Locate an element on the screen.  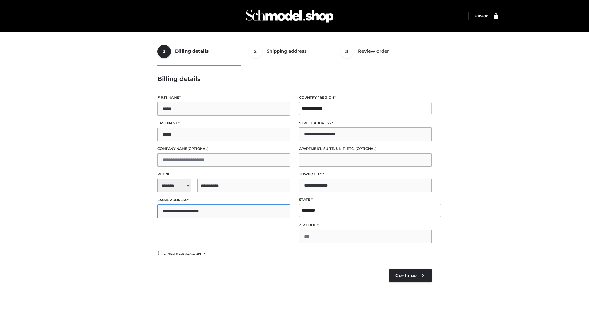
span: Continue is located at coordinates (406, 276).